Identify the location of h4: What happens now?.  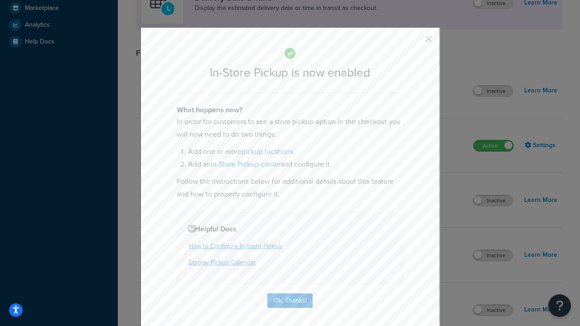
(290, 110).